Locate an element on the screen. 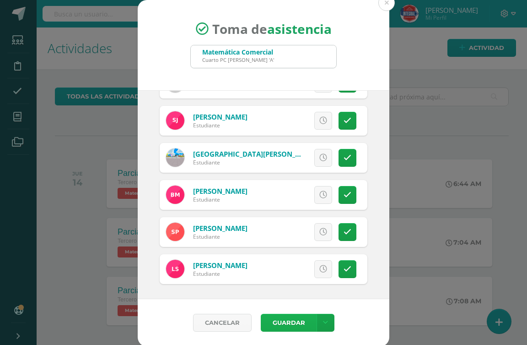 The width and height of the screenshot is (527, 345). img: e2b5cd3169e38024944fba5530908c1b.png is located at coordinates (175, 120).